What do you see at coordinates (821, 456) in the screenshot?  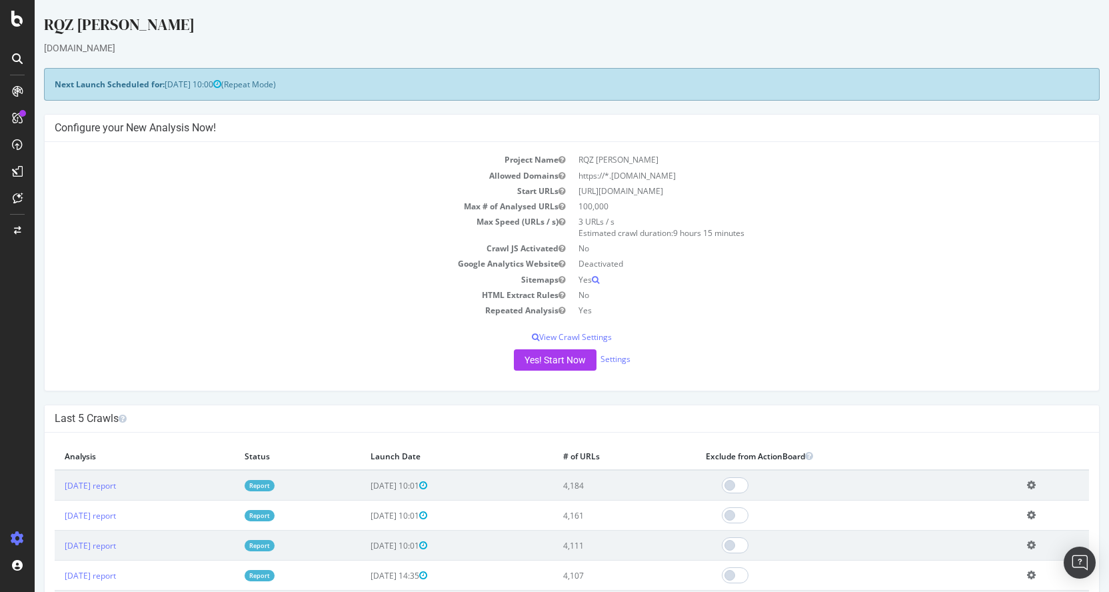 I see `th: Exclude from ActionBoard` at bounding box center [821, 456].